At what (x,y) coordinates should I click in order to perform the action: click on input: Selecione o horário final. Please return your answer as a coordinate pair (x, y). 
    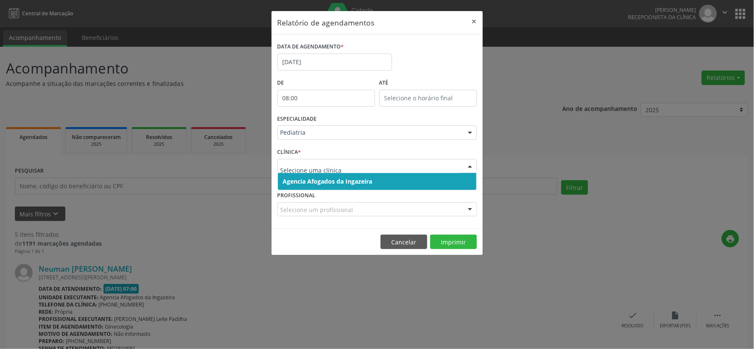
    Looking at the image, I should click on (428, 98).